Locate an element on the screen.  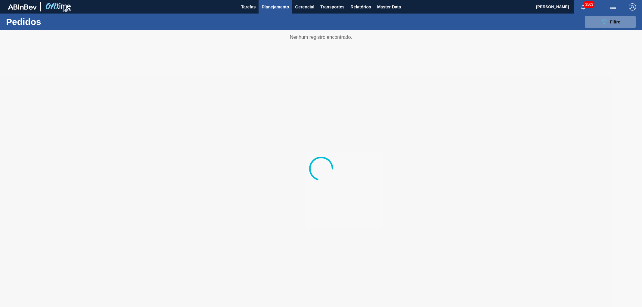
span: 3503 is located at coordinates (589, 5).